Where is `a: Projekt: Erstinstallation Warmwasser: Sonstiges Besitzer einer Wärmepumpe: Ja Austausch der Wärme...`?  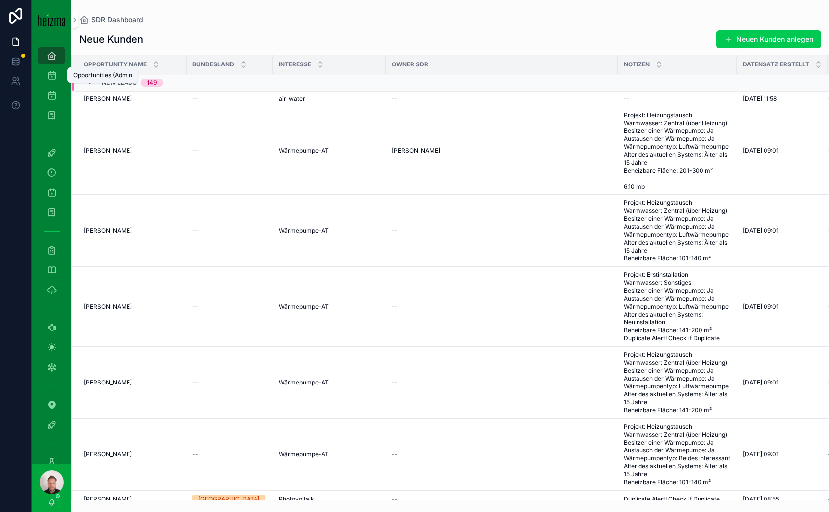
a: Projekt: Erstinstallation Warmwasser: Sonstiges Besitzer einer Wärmepumpe: Ja Austausch der Wärme... is located at coordinates (678, 307).